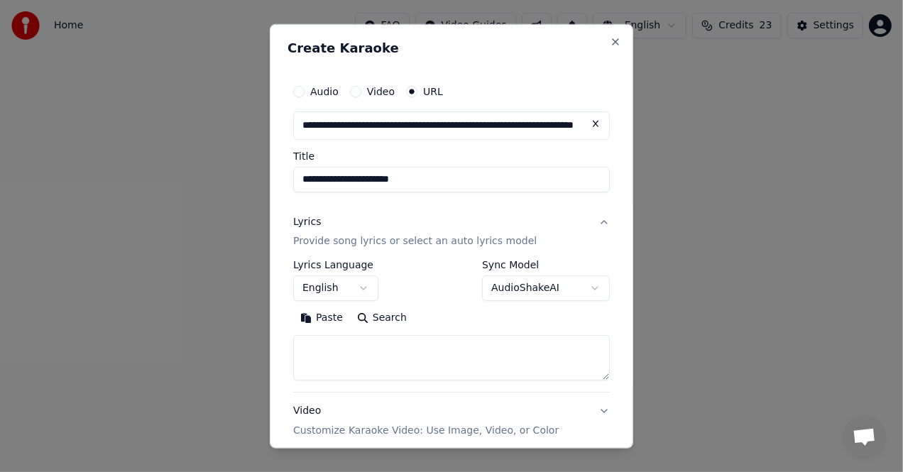  What do you see at coordinates (381, 91) in the screenshot?
I see `label: Video` at bounding box center [381, 91].